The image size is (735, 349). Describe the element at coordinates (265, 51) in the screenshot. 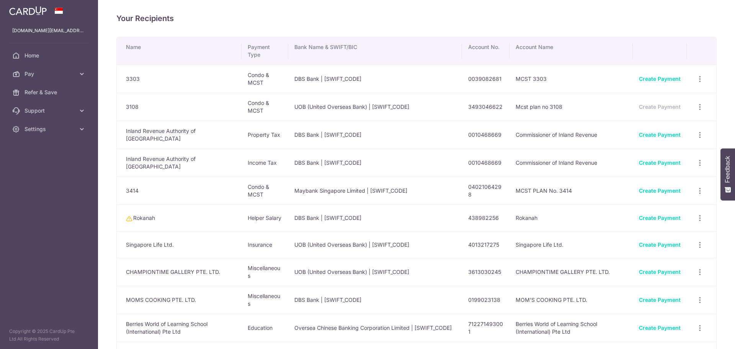

I see `th: Payment Type` at that location.